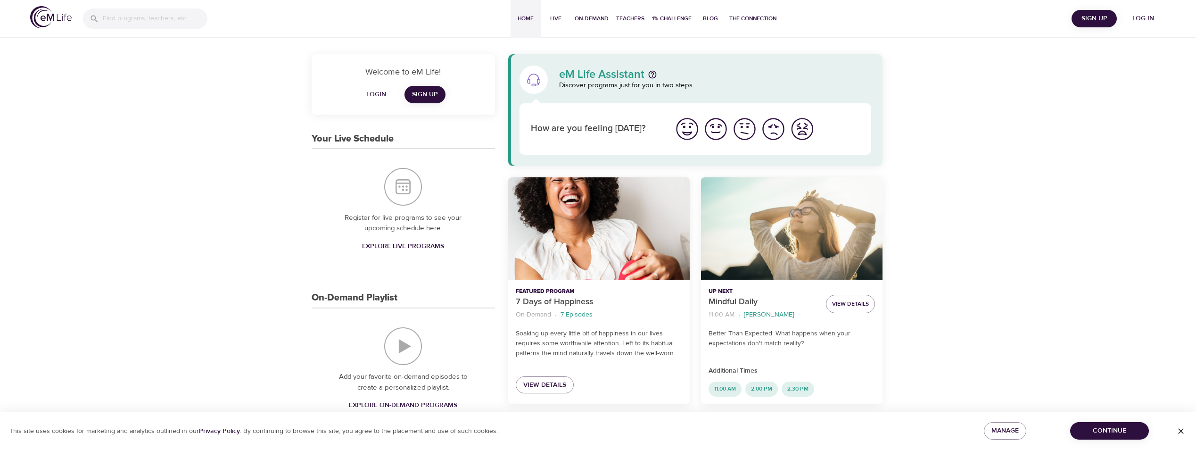 This screenshot has width=1196, height=450. Describe the element at coordinates (630, 18) in the screenshot. I see `span: Teachers` at that location.